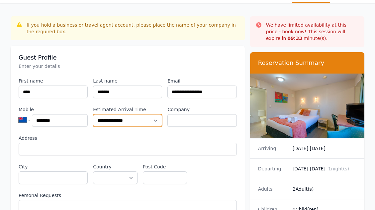 This screenshot has height=210, width=375. Describe the element at coordinates (273, 148) in the screenshot. I see `dt: Arriving` at that location.